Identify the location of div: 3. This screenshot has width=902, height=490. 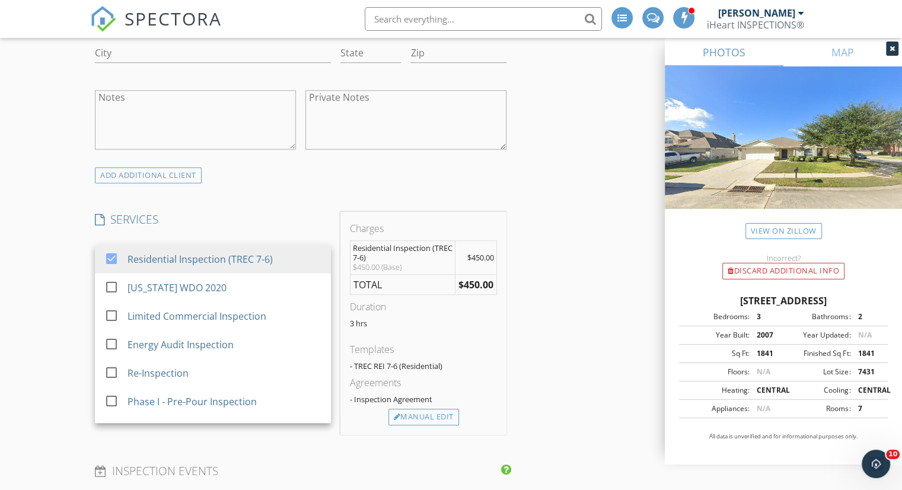
(766, 317).